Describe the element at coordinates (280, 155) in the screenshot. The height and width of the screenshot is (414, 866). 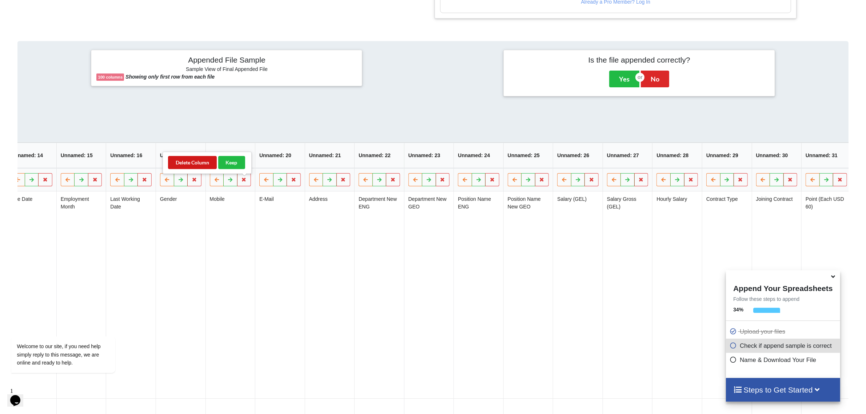
I see `th: Unnamed: 20` at that location.